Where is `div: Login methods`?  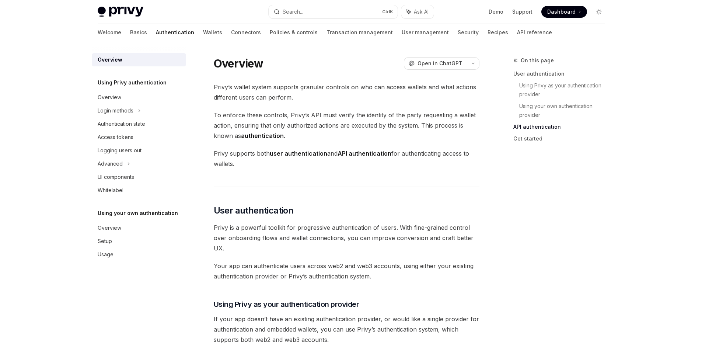
div: Login methods is located at coordinates (115, 111).